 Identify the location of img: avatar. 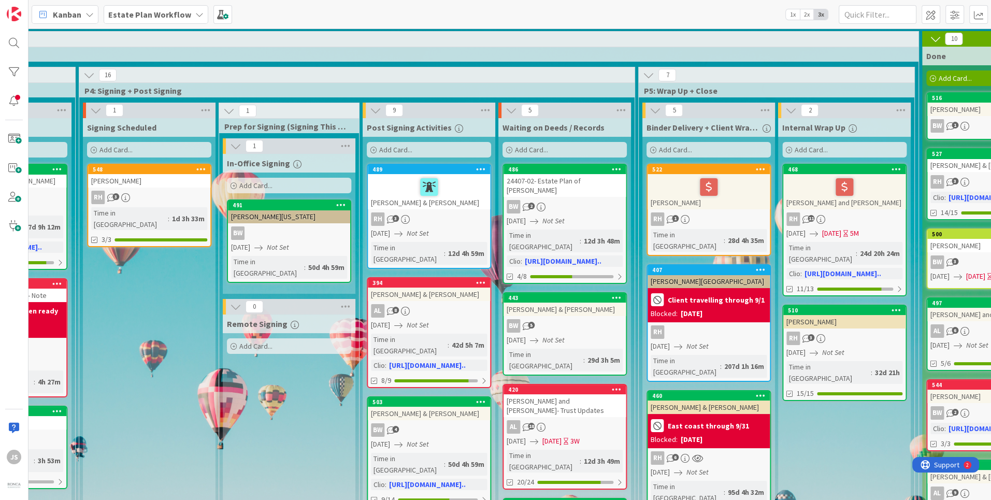
(14, 486).